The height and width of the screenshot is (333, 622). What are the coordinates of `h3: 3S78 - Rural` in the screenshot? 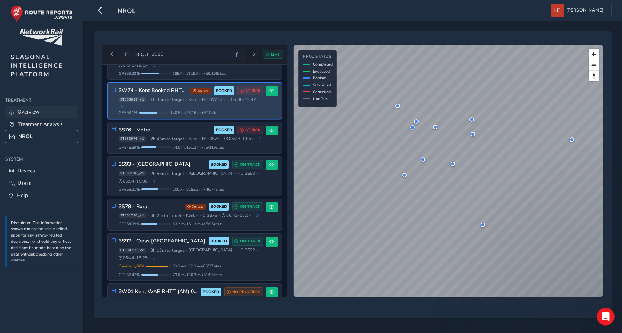 It's located at (151, 207).